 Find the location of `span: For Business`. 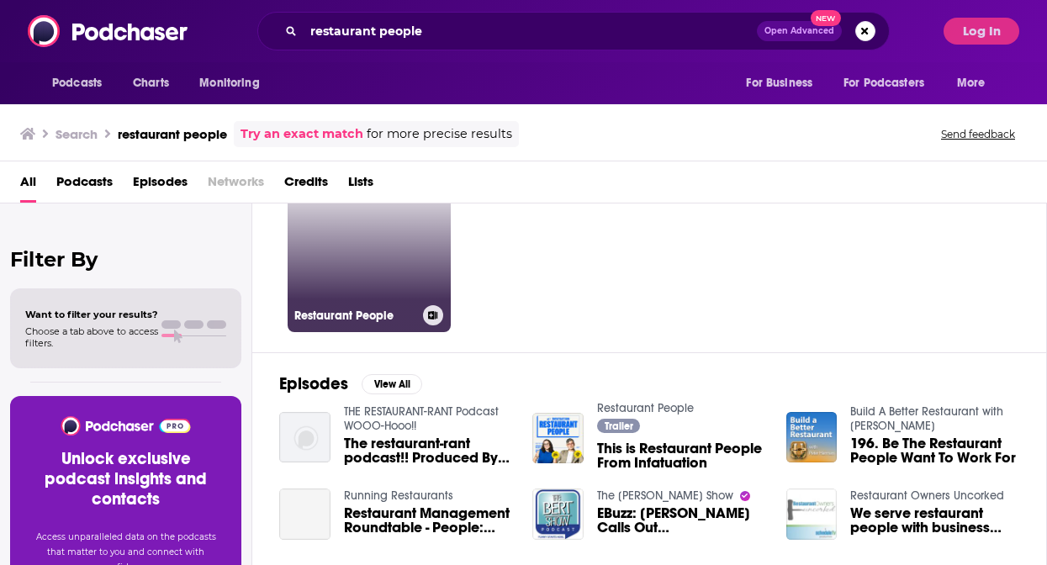

span: For Business is located at coordinates (779, 83).